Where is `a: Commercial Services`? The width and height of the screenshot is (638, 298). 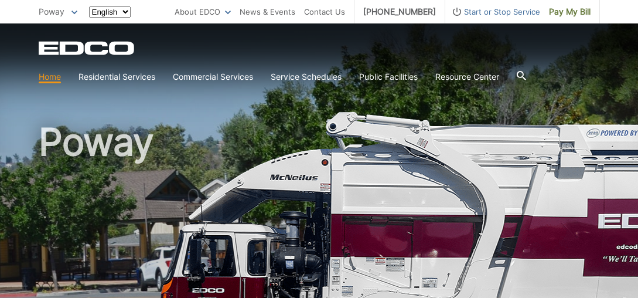 a: Commercial Services is located at coordinates (213, 77).